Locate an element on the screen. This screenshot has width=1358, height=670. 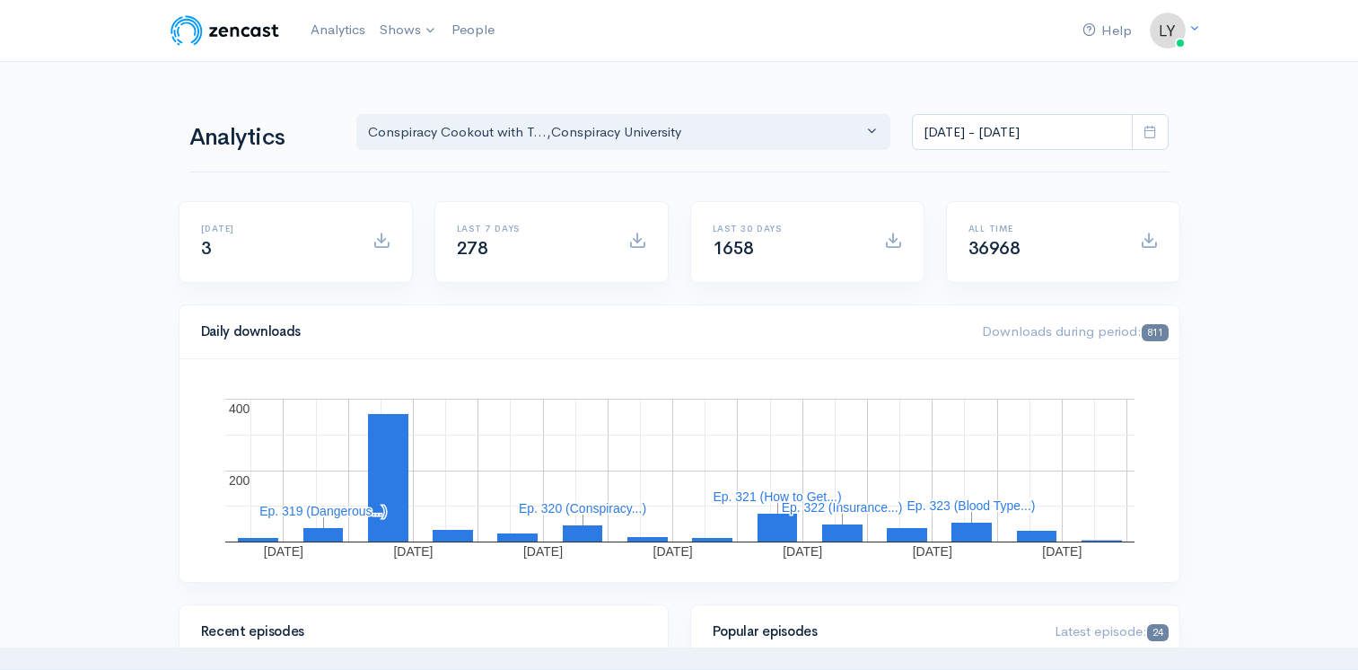
a: Analytics is located at coordinates (338, 30).